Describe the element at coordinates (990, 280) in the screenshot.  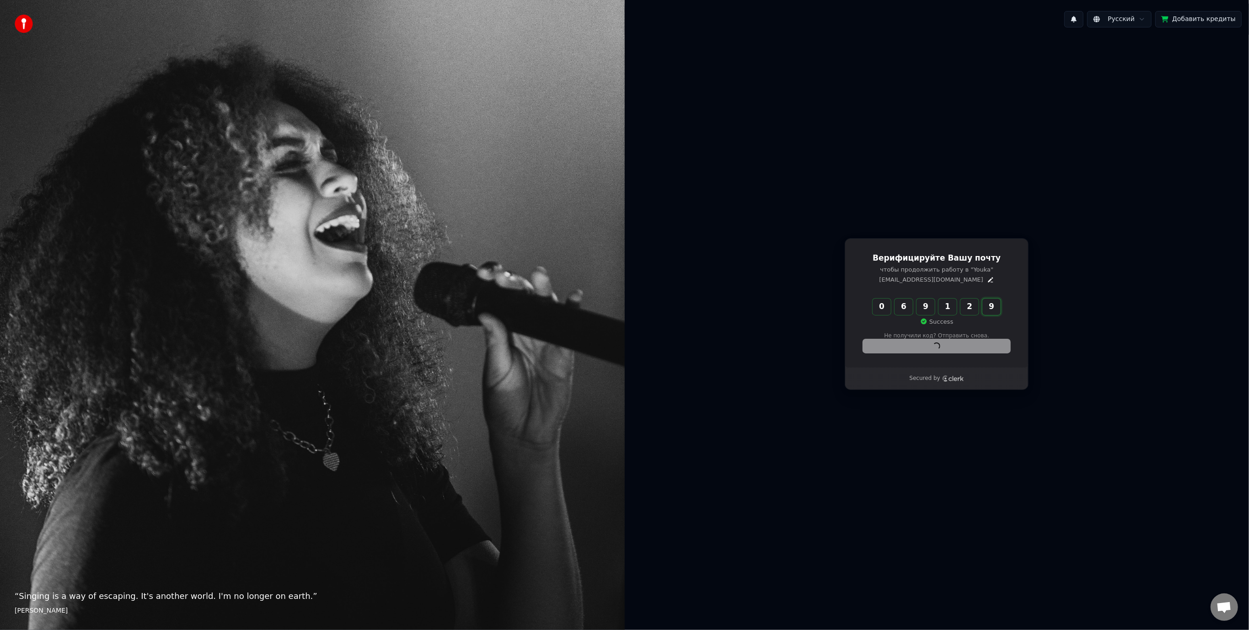
I see `button: Edit` at that location.